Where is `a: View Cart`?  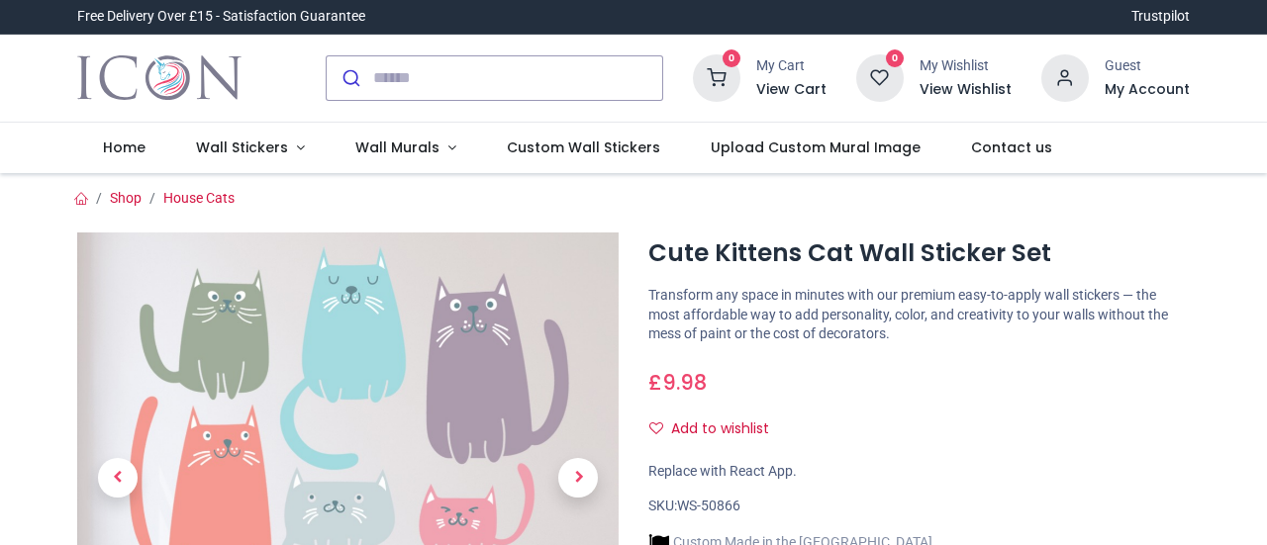
a: View Cart is located at coordinates (791, 90).